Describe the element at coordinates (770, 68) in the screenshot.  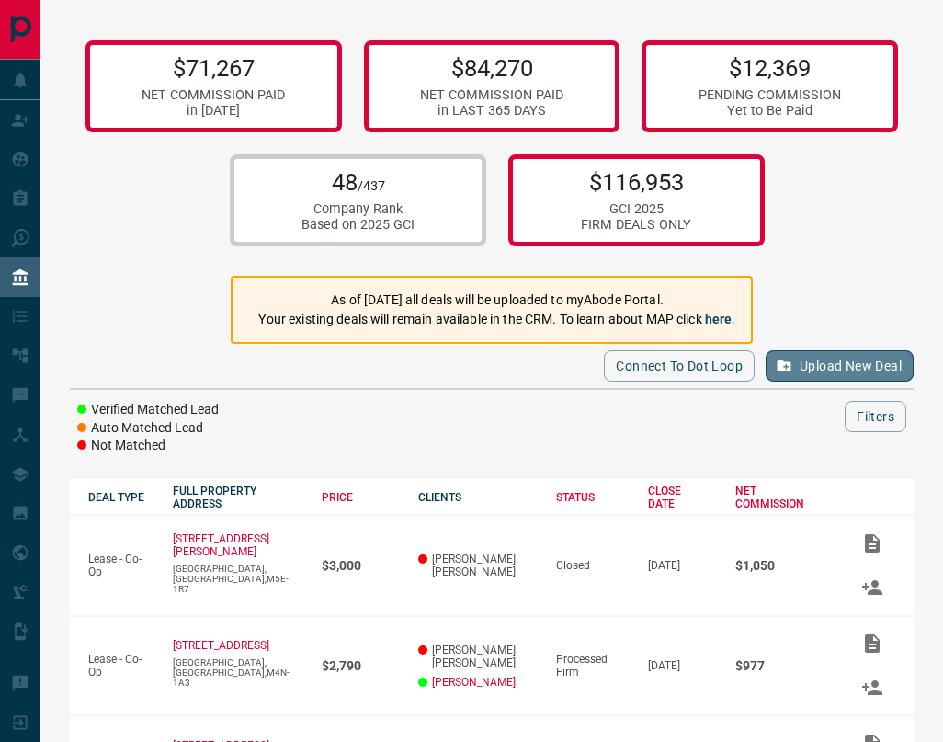
I see `p: $12,369` at that location.